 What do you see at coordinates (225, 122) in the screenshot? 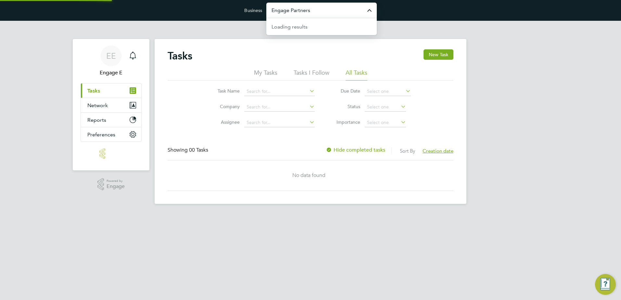
I see `label: Assignee` at bounding box center [225, 122].